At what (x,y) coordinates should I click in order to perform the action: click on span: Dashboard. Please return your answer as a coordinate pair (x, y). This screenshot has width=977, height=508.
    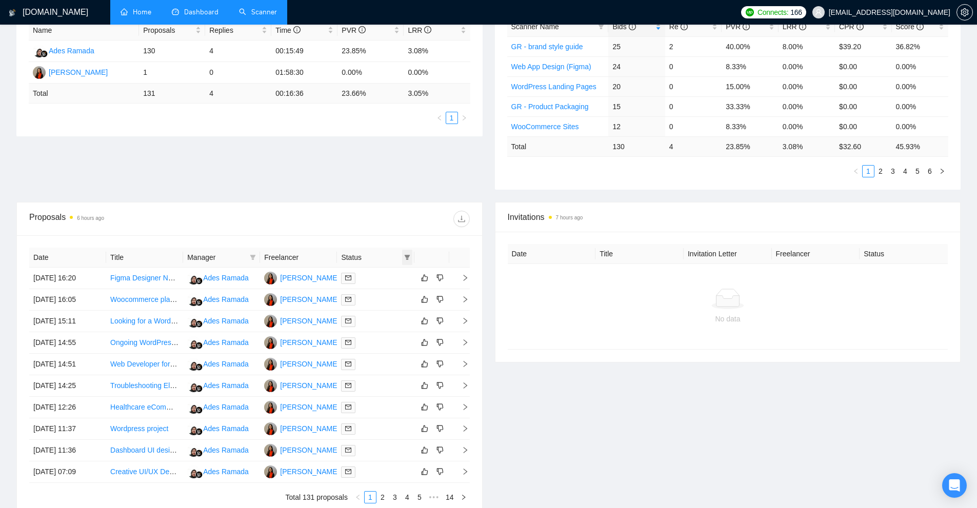
    Looking at the image, I should click on (201, 12).